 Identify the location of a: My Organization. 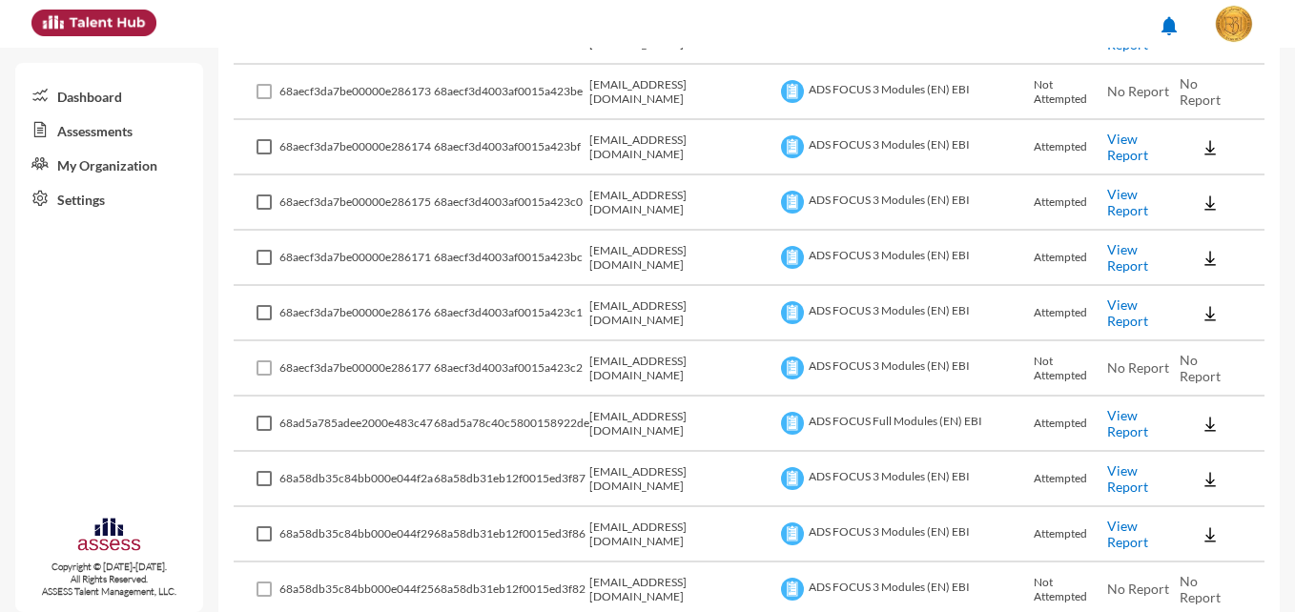
(109, 164).